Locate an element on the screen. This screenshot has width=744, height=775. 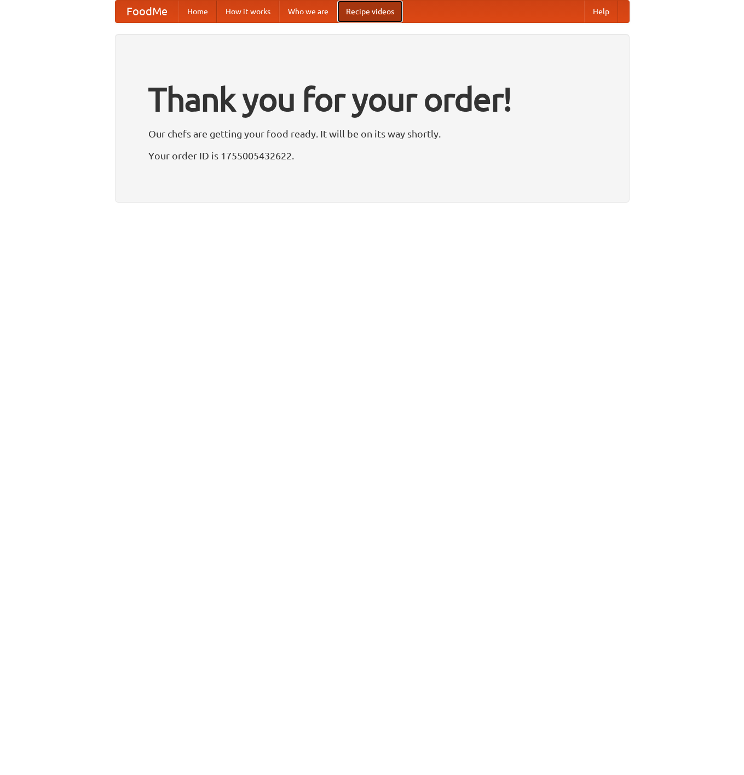
a: FoodMe is located at coordinates (147, 11).